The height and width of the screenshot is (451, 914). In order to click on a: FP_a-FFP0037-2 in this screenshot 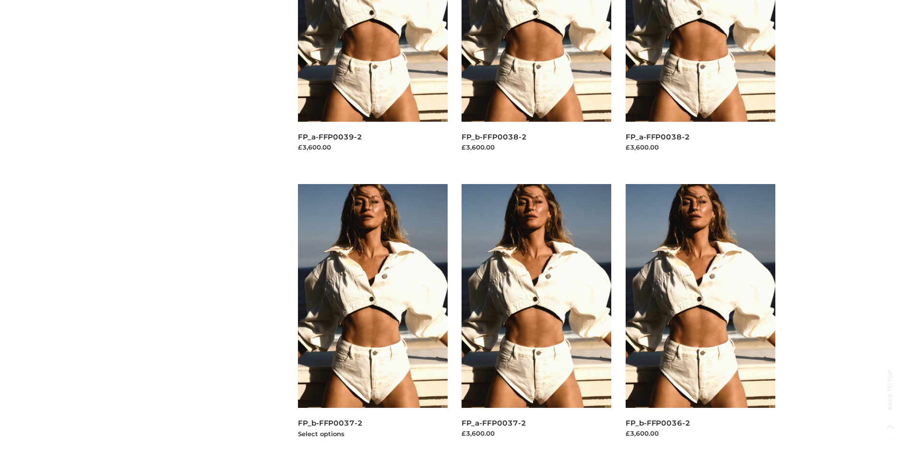, I will do `click(494, 423)`.